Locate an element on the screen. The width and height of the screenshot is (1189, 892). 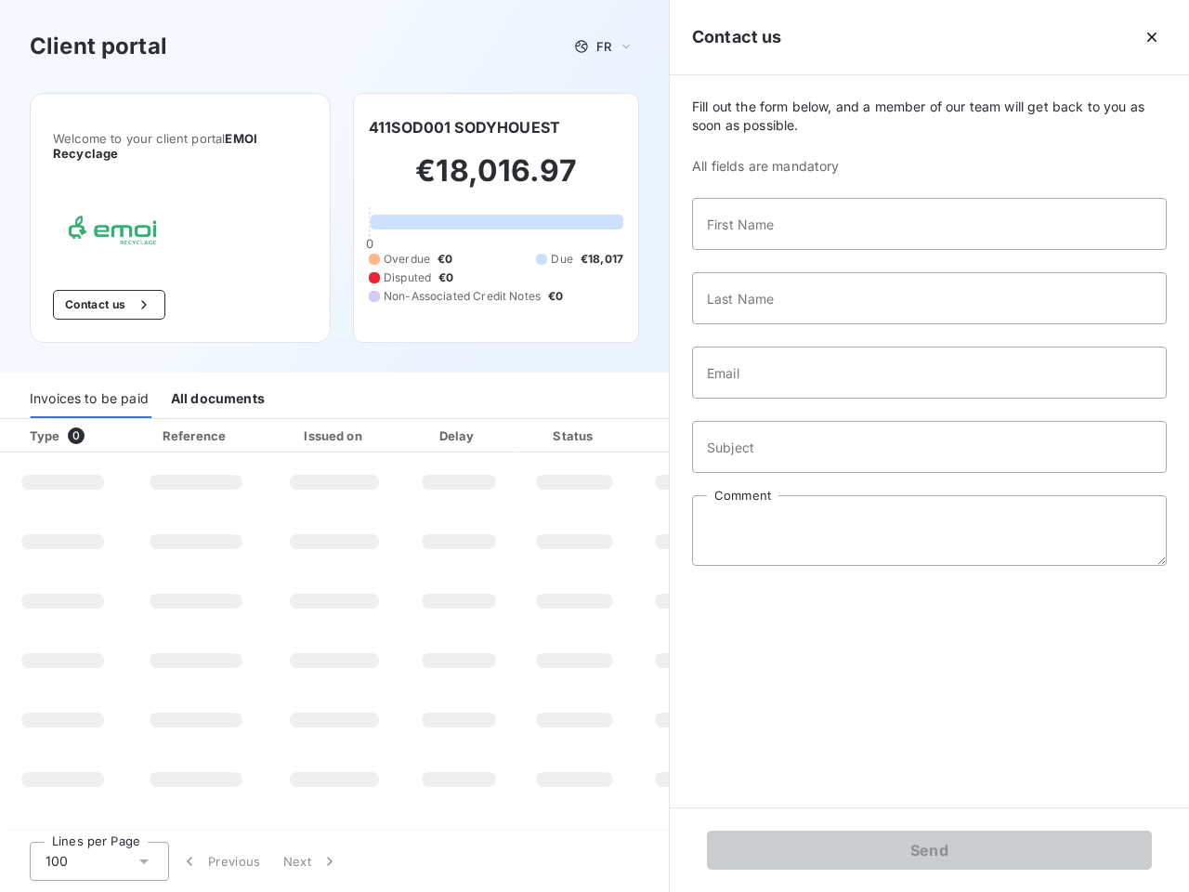
span: Disputed is located at coordinates (407, 278).